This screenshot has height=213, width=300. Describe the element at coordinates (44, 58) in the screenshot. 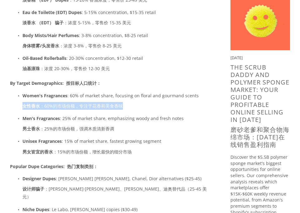

I see `strong: Oil-Based Rollerballs` at that location.